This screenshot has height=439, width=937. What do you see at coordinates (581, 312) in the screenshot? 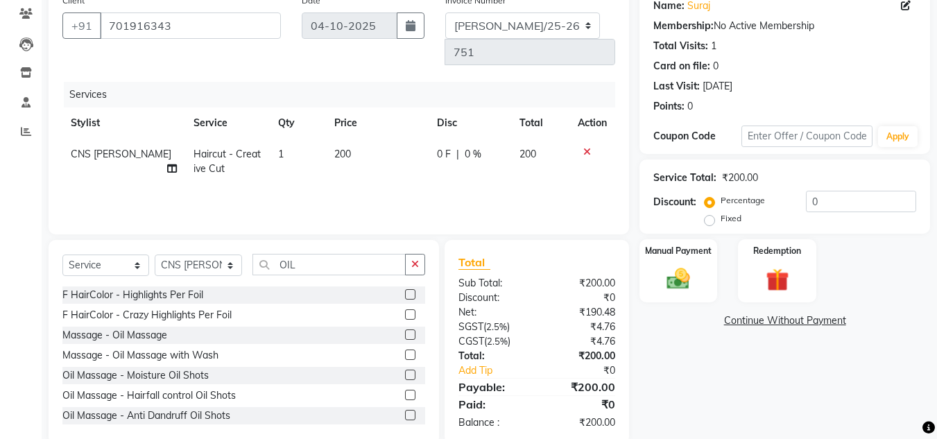
I see `div: ₹190.48` at bounding box center [581, 312].